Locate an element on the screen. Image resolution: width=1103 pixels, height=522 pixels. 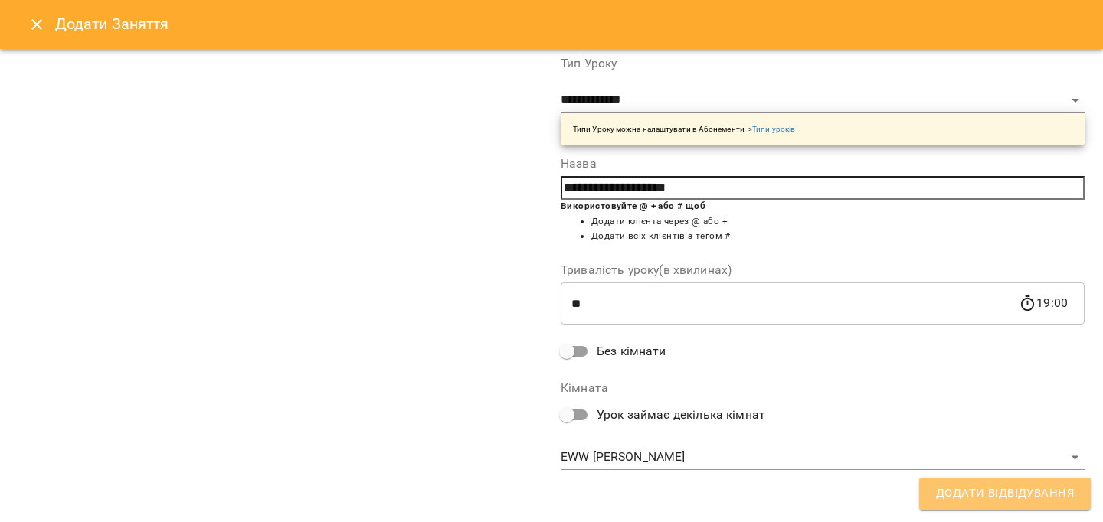
b: Використовуйте @ + або # щоб is located at coordinates (633, 206).